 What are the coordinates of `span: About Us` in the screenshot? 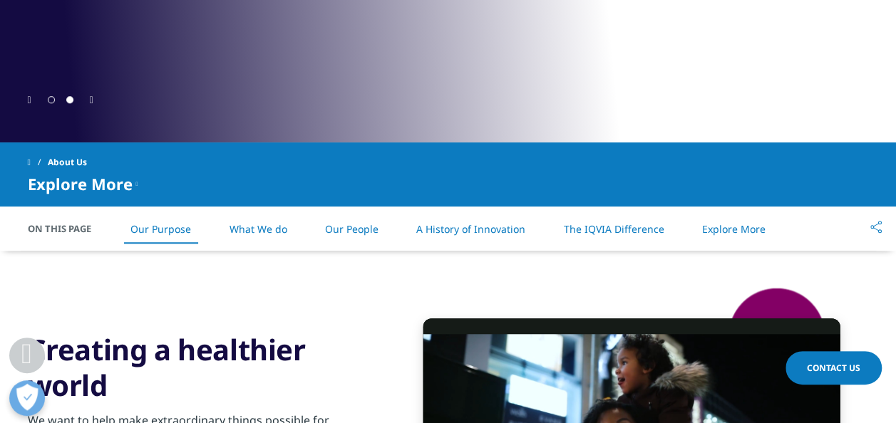 It's located at (67, 162).